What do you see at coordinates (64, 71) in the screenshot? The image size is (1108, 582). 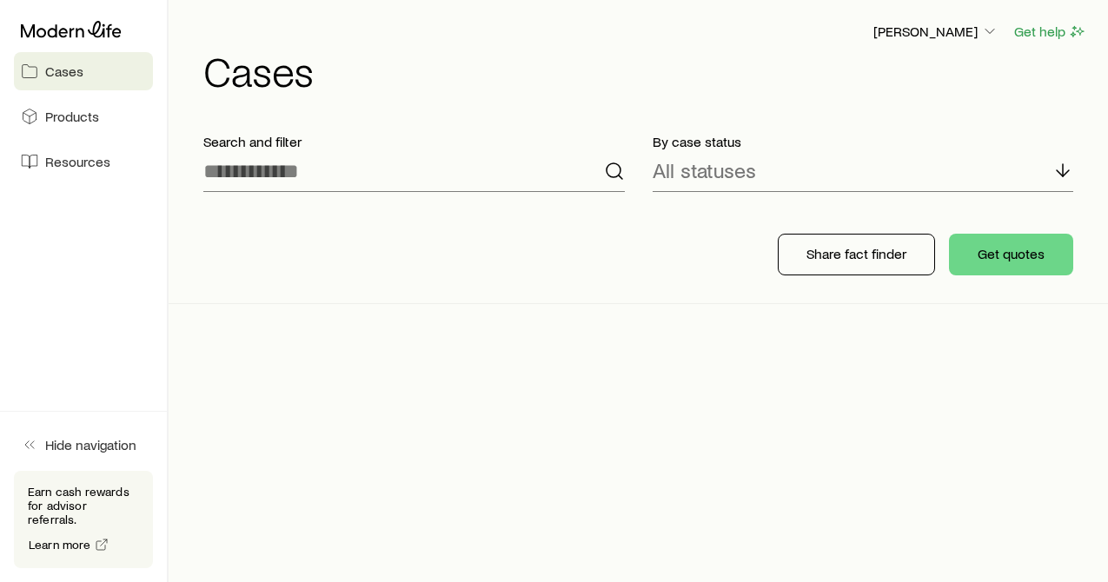 I see `span: Cases` at bounding box center [64, 71].